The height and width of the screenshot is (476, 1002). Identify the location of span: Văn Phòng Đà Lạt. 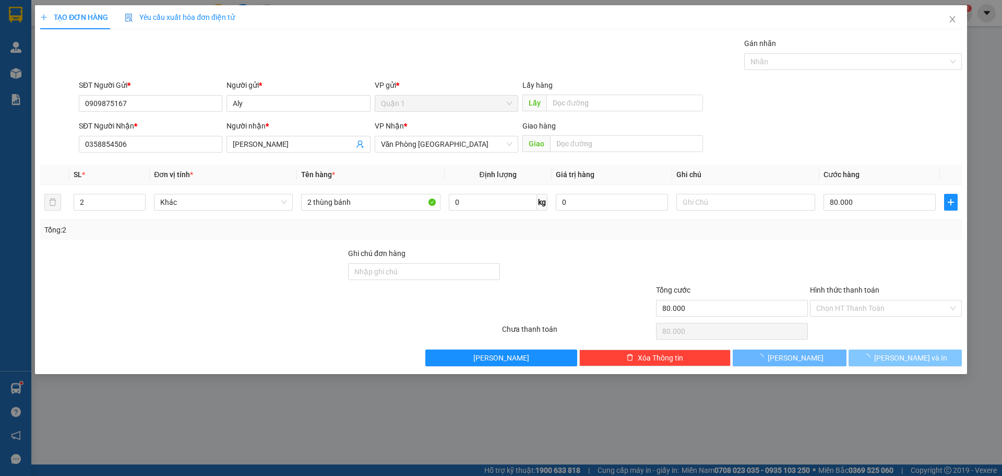
(446, 144).